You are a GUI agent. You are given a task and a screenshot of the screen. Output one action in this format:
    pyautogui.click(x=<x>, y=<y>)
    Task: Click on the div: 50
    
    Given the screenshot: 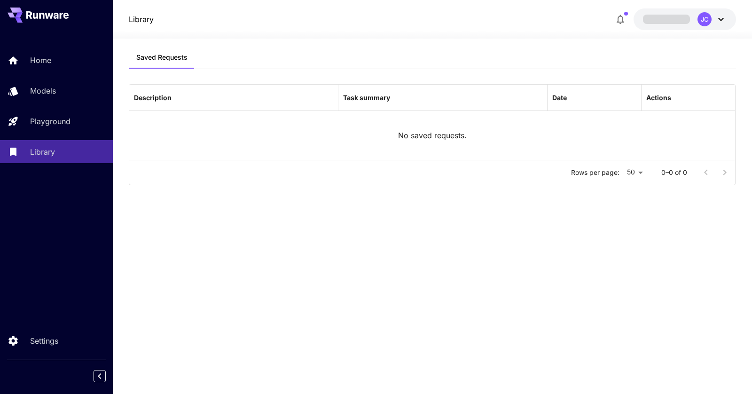 What is the action you would take?
    pyautogui.click(x=635, y=172)
    